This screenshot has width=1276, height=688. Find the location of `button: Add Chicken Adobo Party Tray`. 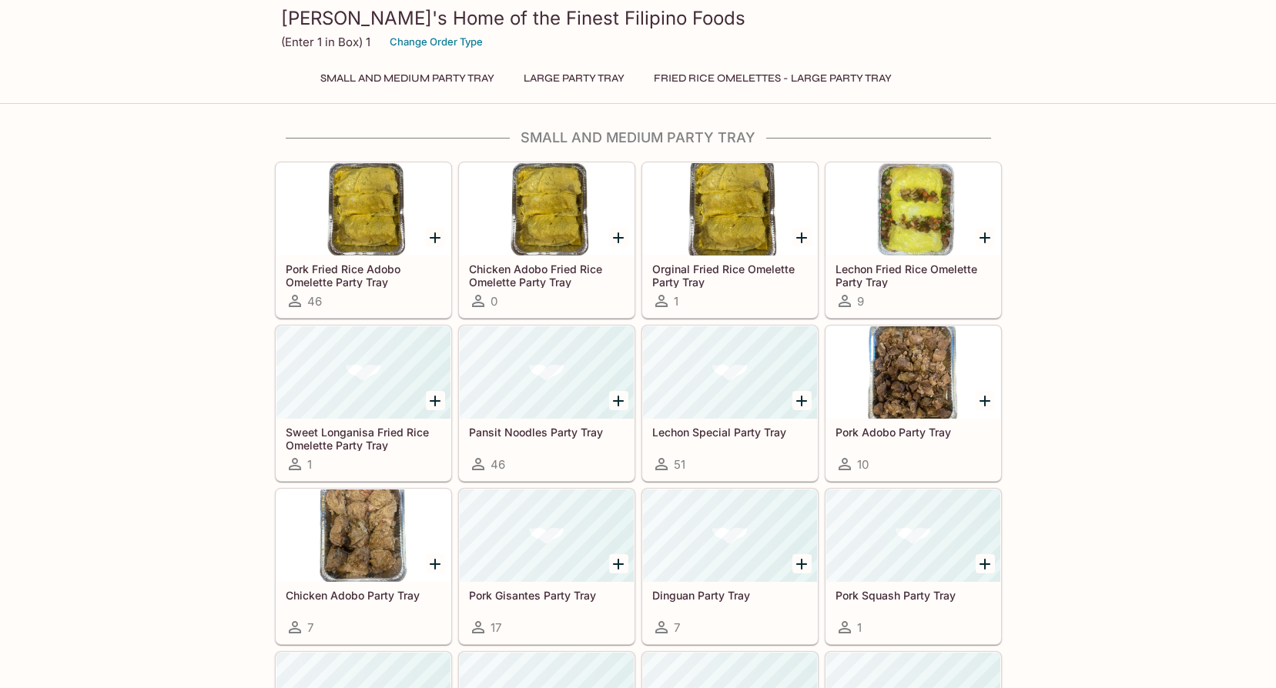

button: Add Chicken Adobo Party Tray is located at coordinates (435, 563).